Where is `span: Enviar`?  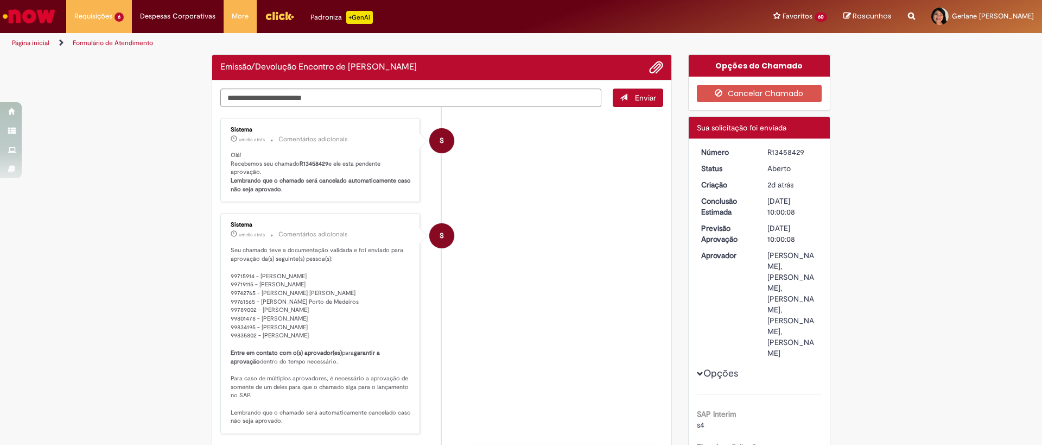 span: Enviar is located at coordinates (645, 98).